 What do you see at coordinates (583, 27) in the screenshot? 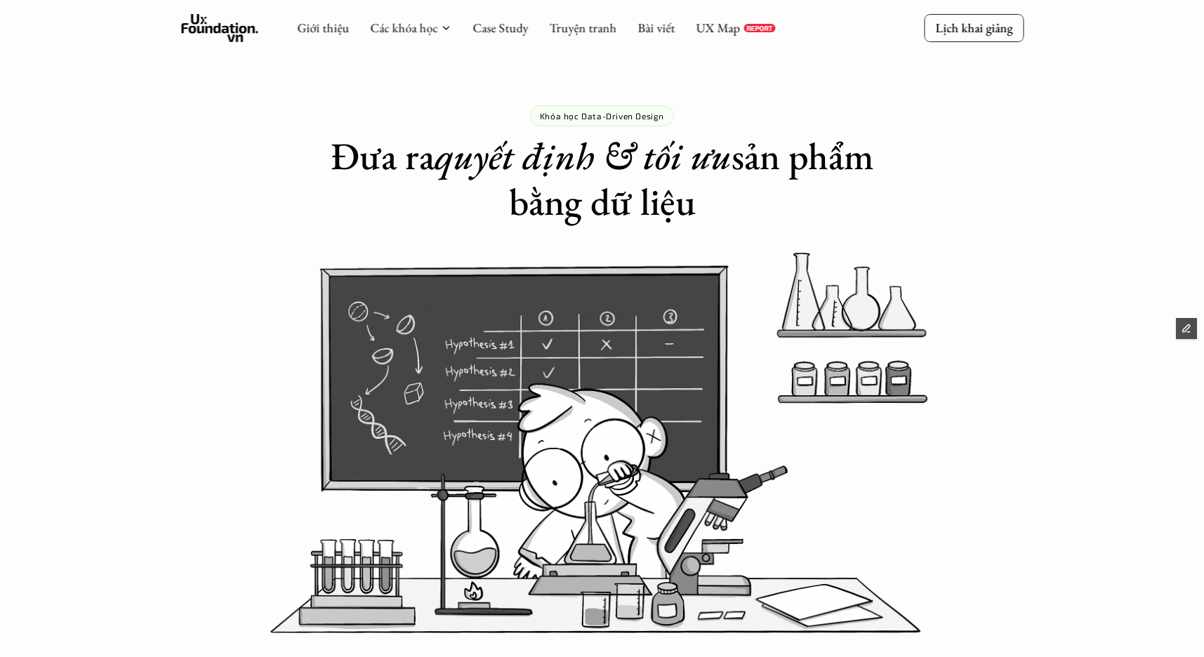
I see `a: Truyện tranh` at bounding box center [583, 27].